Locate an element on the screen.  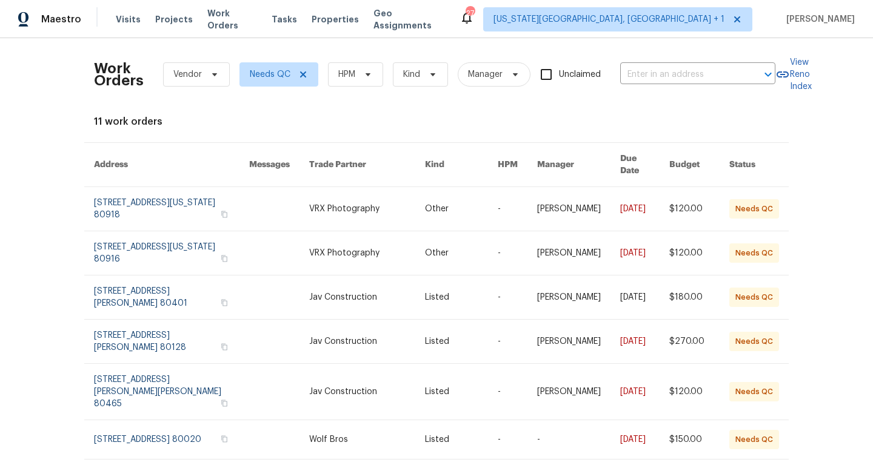
span: Unclaimed is located at coordinates (579, 75).